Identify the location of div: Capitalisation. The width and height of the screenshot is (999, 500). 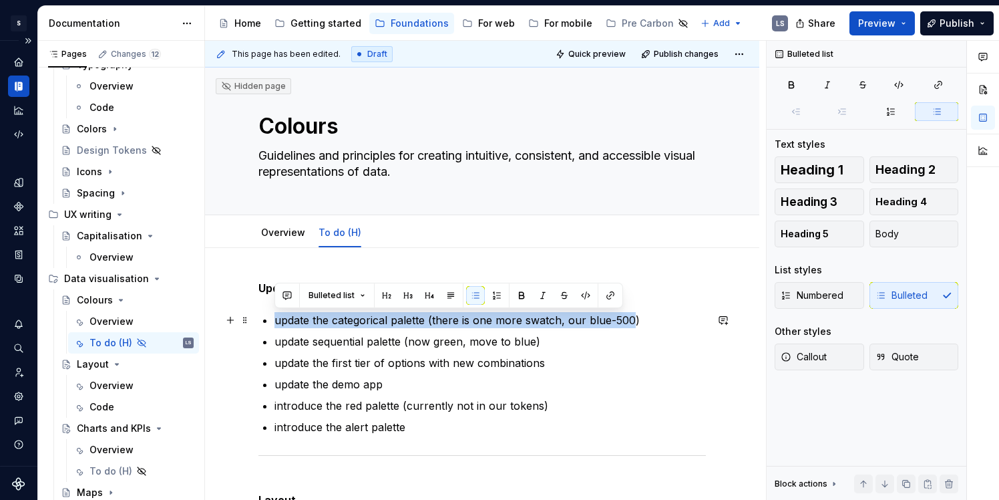
(110, 236).